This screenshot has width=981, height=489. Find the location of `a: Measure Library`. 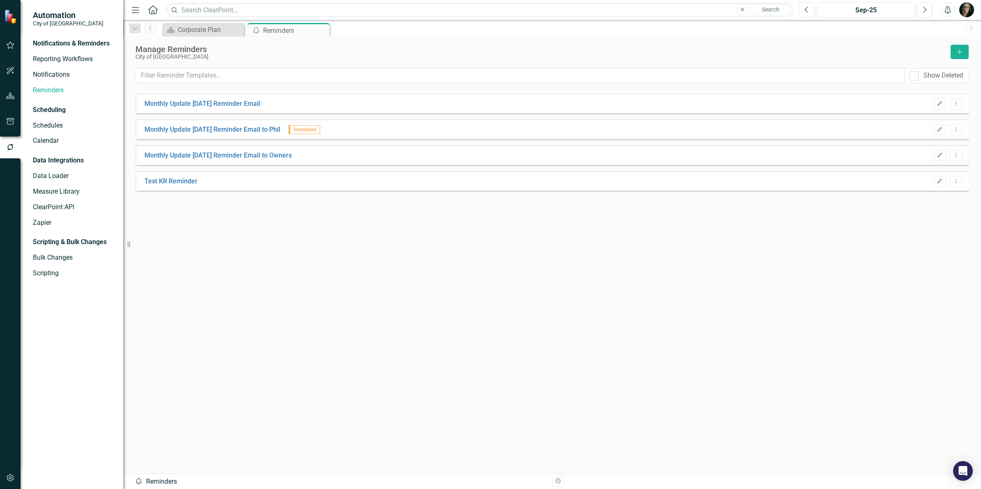

a: Measure Library is located at coordinates (74, 192).